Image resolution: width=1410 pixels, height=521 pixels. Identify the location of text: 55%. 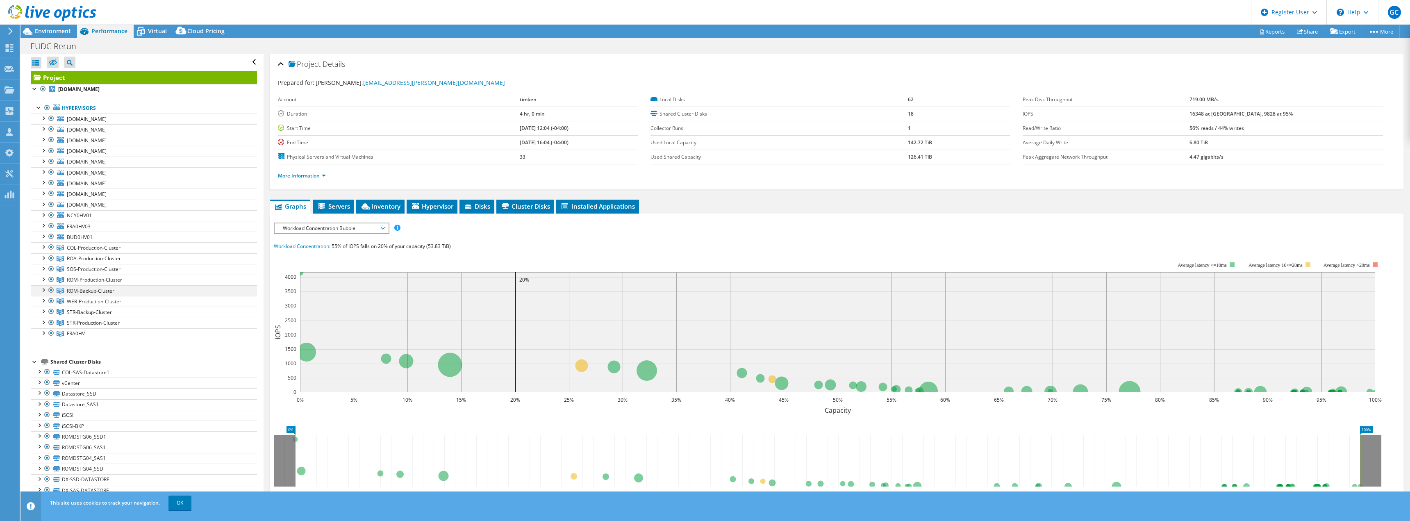
(891, 400).